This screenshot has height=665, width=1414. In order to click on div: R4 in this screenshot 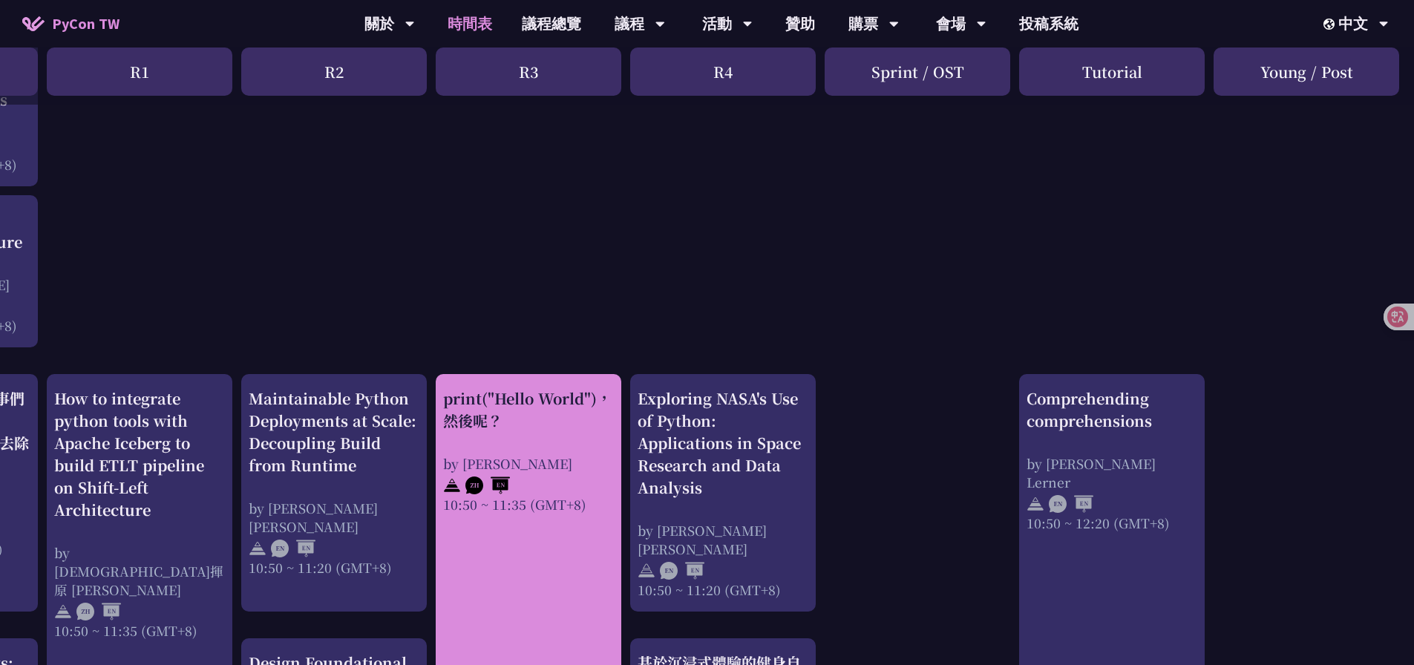, I will do `click(723, 71)`.